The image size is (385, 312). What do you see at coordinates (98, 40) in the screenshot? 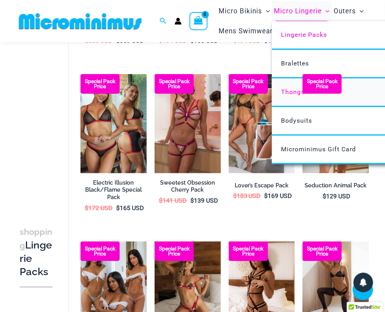
I see `bdi: 388 USD` at bounding box center [98, 40].